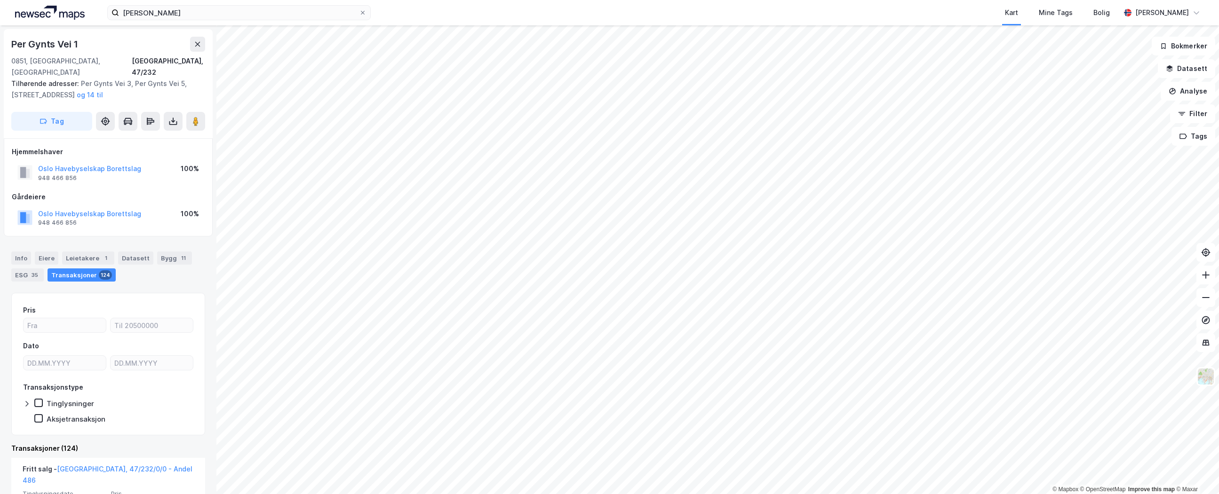 This screenshot has height=494, width=1219. What do you see at coordinates (1151, 490) in the screenshot?
I see `a: Improve this map` at bounding box center [1151, 490].